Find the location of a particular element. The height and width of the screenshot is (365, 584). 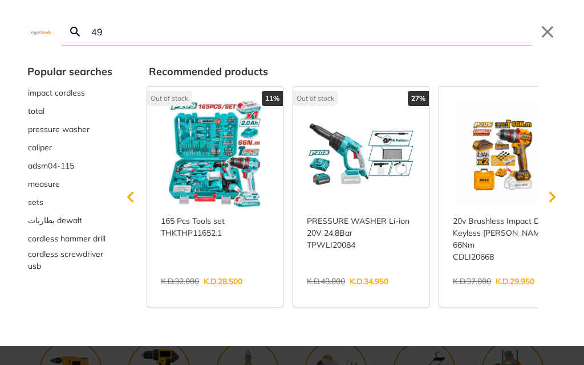

svg: Scroll left is located at coordinates (131, 197).